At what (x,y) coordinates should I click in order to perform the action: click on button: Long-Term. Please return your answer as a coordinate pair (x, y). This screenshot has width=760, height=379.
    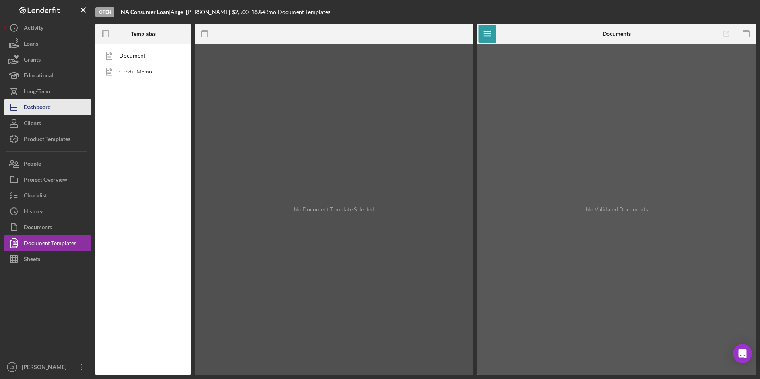
    Looking at the image, I should click on (48, 91).